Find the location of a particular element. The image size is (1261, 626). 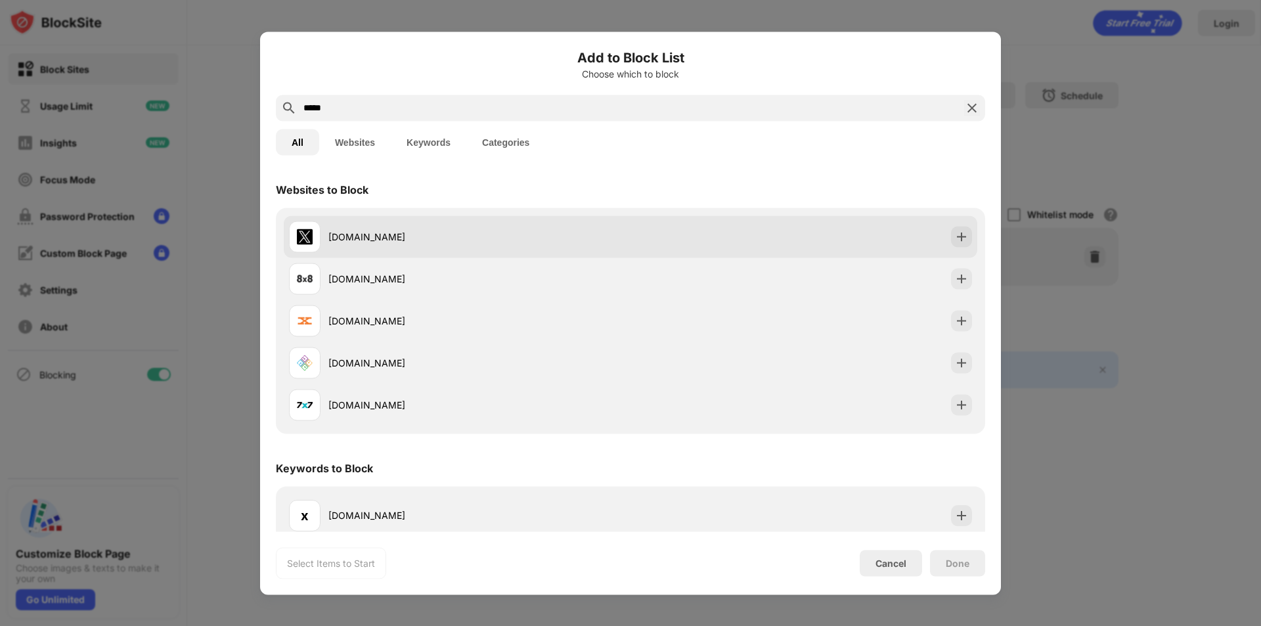

div: Select Items to Start is located at coordinates (331, 563).